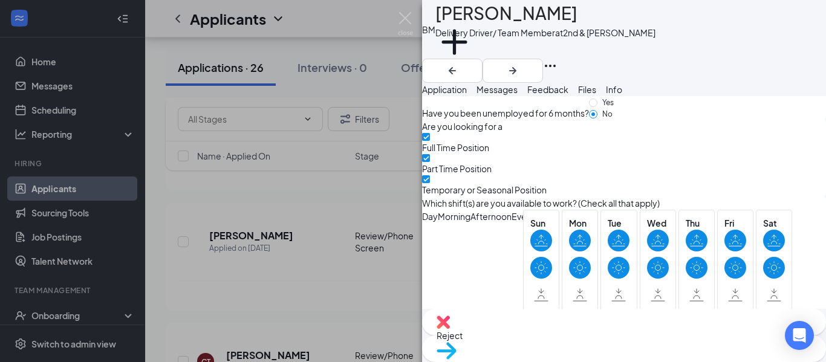 The image size is (826, 362). Describe the element at coordinates (540, 203) in the screenshot. I see `span: Which shift(s) are you available to work? (Check all that apply)` at that location.